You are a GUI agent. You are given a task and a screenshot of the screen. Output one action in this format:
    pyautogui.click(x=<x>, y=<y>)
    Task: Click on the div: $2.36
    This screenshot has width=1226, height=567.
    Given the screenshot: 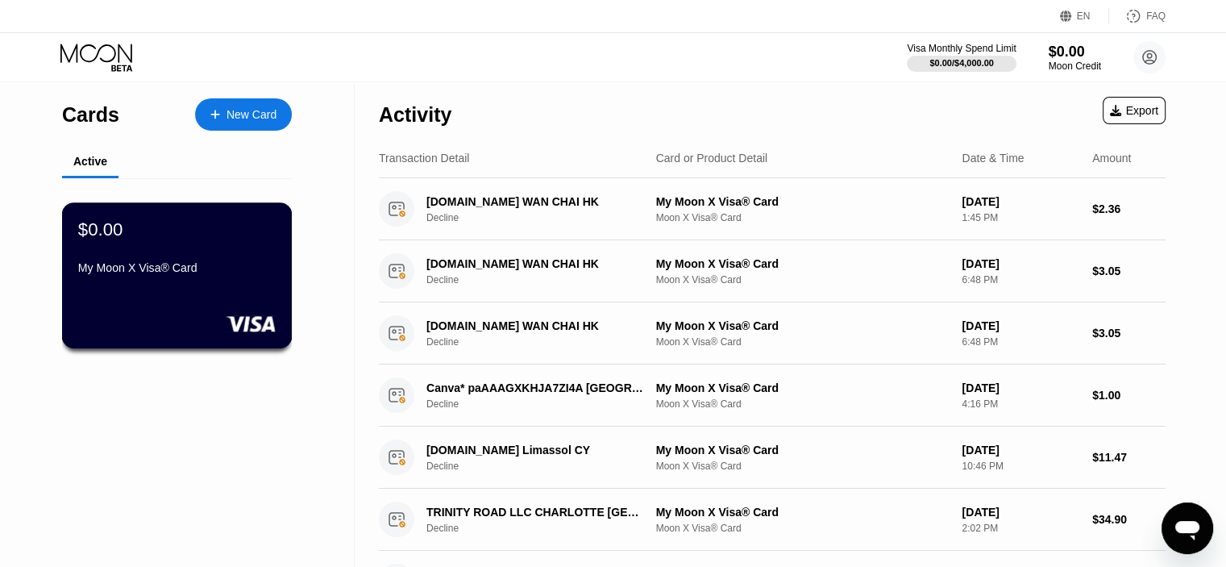 What is the action you would take?
    pyautogui.click(x=1129, y=209)
    